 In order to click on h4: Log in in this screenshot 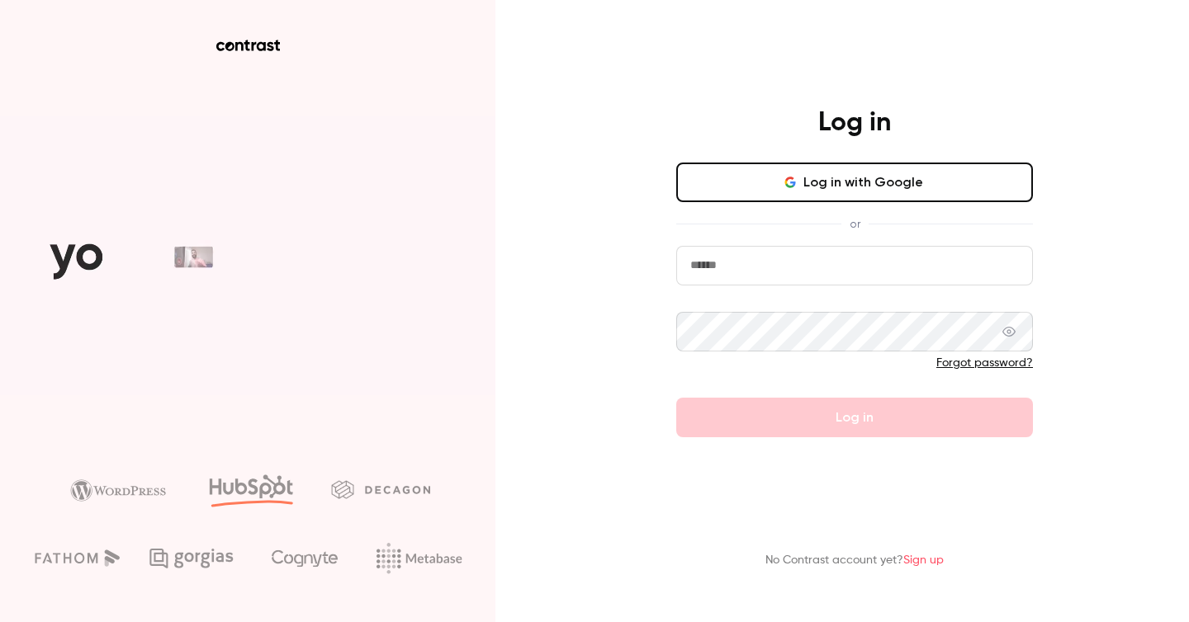, I will do `click(854, 123)`.